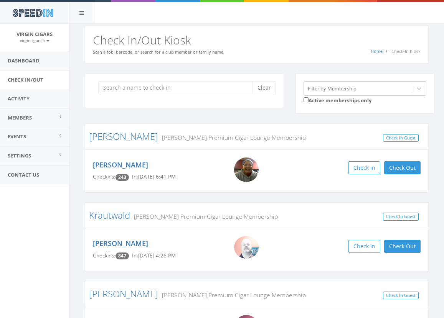 Image resolution: width=444 pixels, height=318 pixels. I want to click on span: Check-In Kiosk, so click(406, 51).